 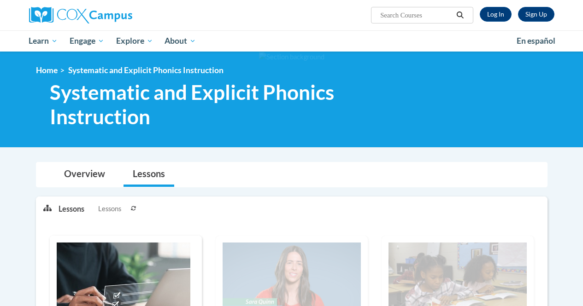 I want to click on button: Search, so click(x=460, y=15).